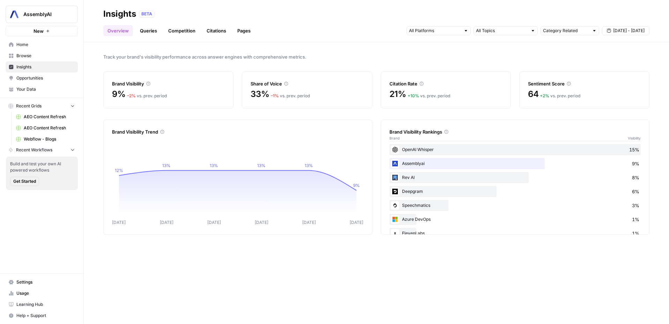 The width and height of the screenshot is (669, 324). What do you see at coordinates (515, 191) in the screenshot?
I see `div: Deepgram` at bounding box center [515, 191].